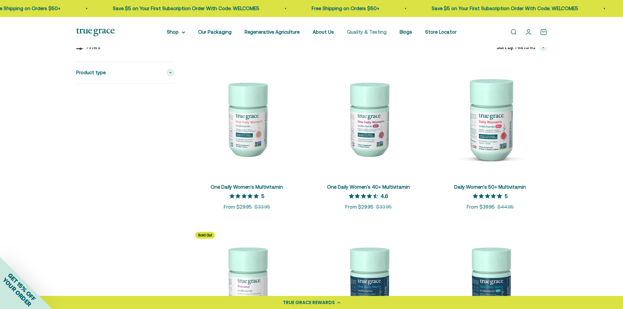 The height and width of the screenshot is (309, 623). What do you see at coordinates (323, 32) in the screenshot?
I see `a: About Us` at bounding box center [323, 32].